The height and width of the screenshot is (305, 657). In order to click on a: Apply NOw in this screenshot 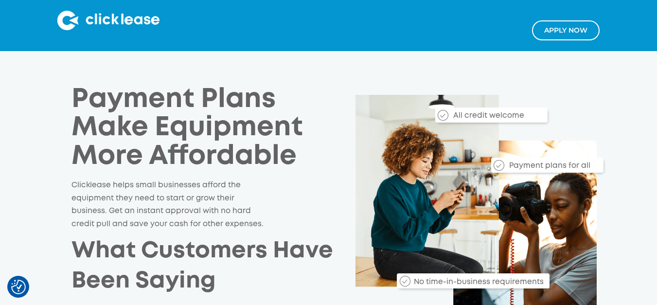, I will do `click(566, 30)`.